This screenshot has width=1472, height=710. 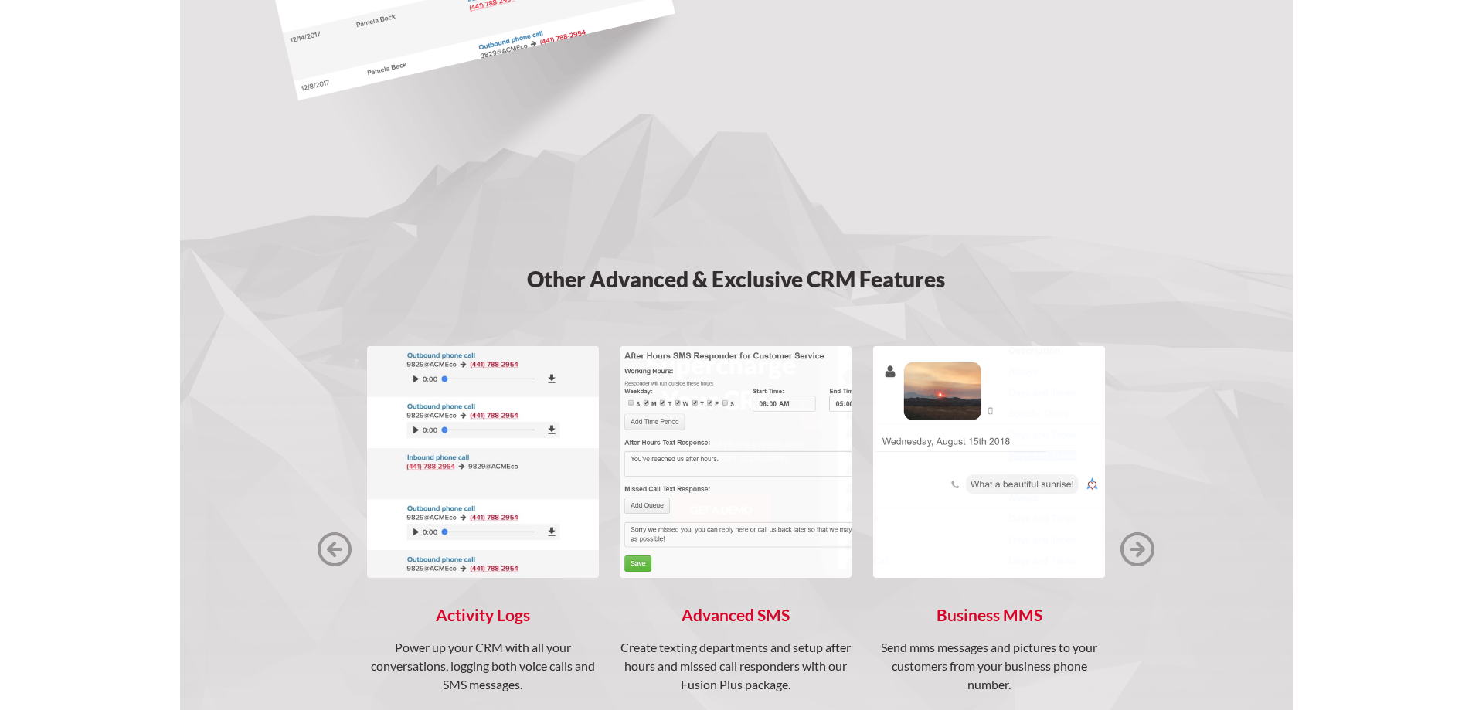 I want to click on h3: Other Advanced & Exclusive CRM Features, so click(x=736, y=279).